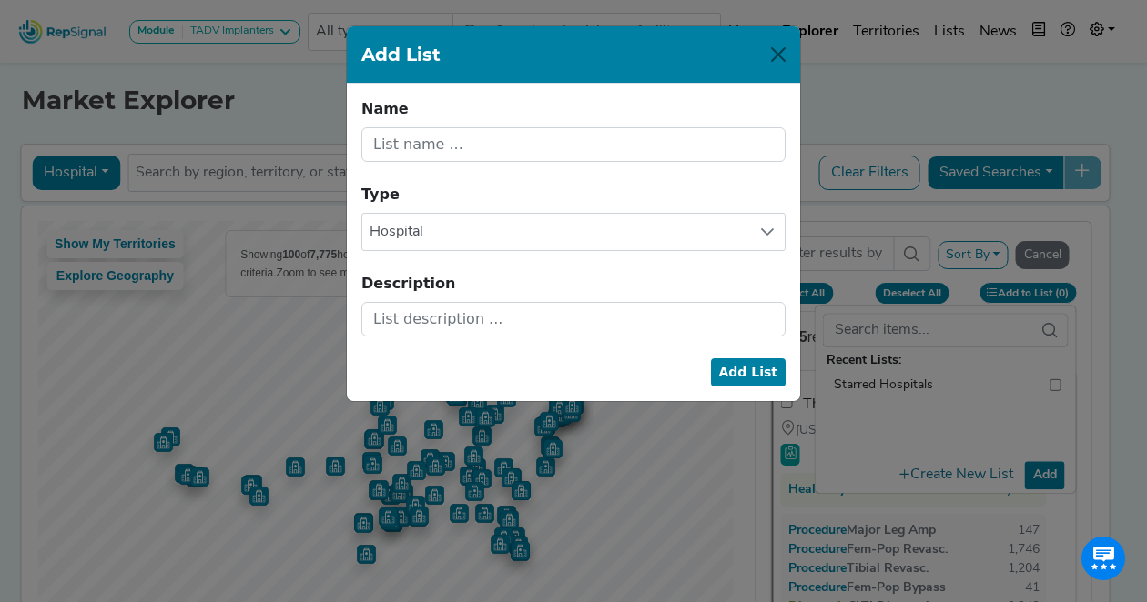  Describe the element at coordinates (385, 109) in the screenshot. I see `label: Name` at that location.